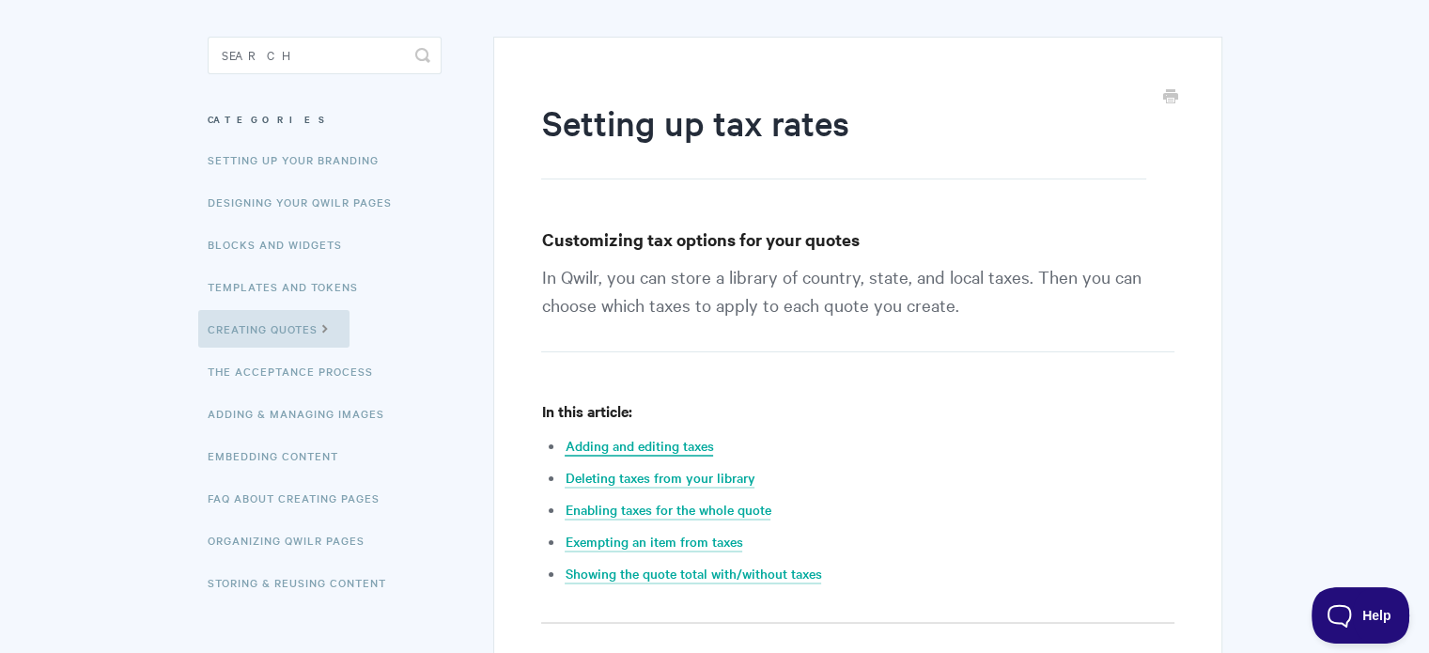  Describe the element at coordinates (586, 411) in the screenshot. I see `strong: In this article:` at that location.